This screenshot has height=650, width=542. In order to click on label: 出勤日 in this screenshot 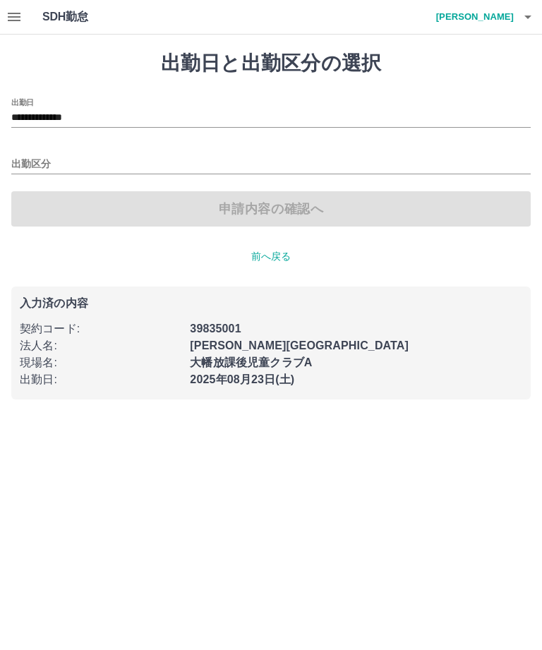, I will do `click(23, 102)`.